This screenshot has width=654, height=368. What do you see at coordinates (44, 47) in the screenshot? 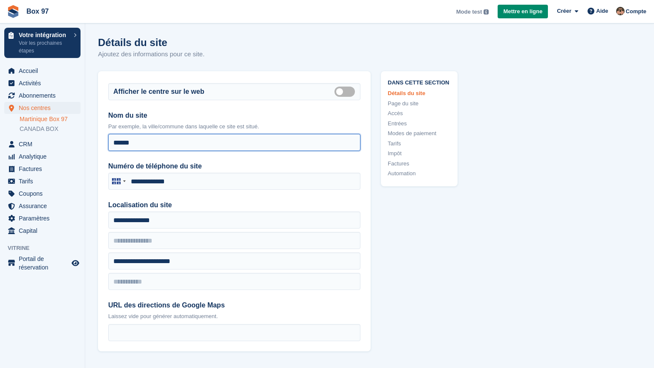
I see `p: Voir les prochaines étapes` at bounding box center [44, 47].